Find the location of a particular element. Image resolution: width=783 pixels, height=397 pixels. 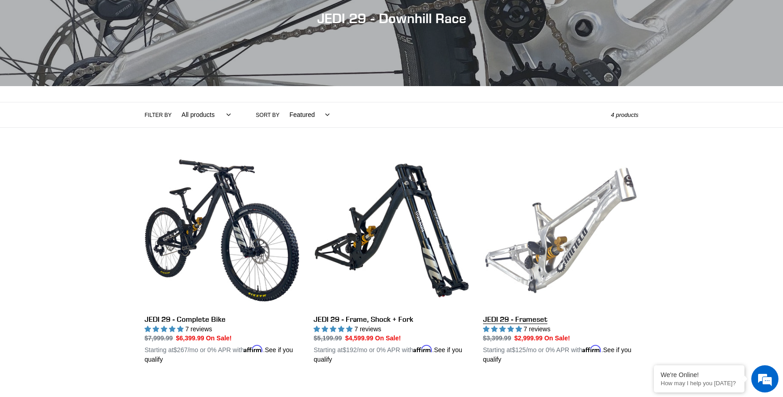

div: Navigation go back is located at coordinates (17, 57).